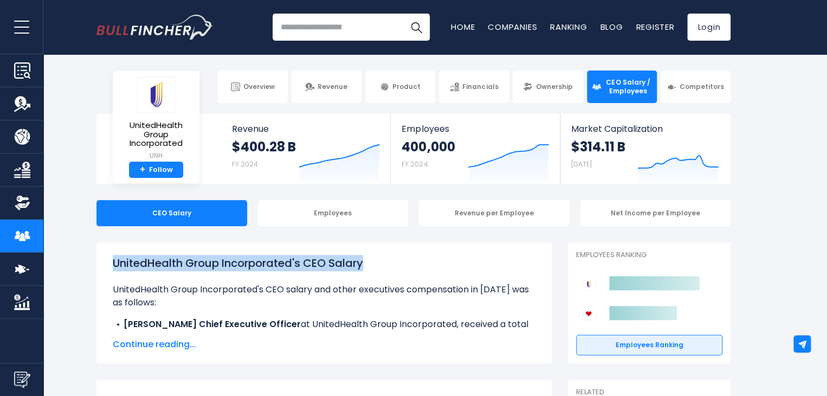 This screenshot has height=396, width=827. Describe the element at coordinates (428, 146) in the screenshot. I see `strong: 400,000` at that location.